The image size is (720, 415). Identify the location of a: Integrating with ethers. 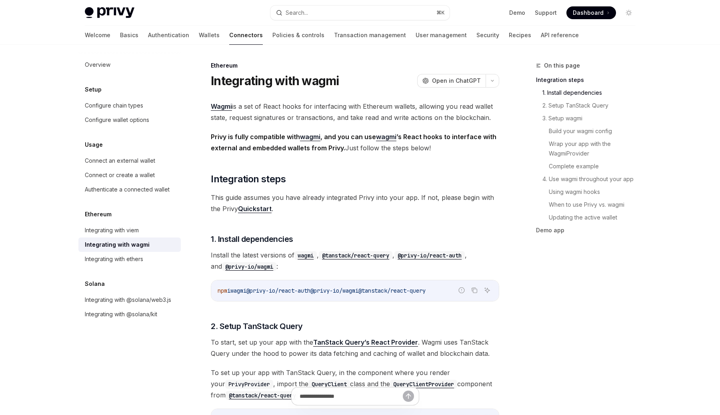
(130, 259).